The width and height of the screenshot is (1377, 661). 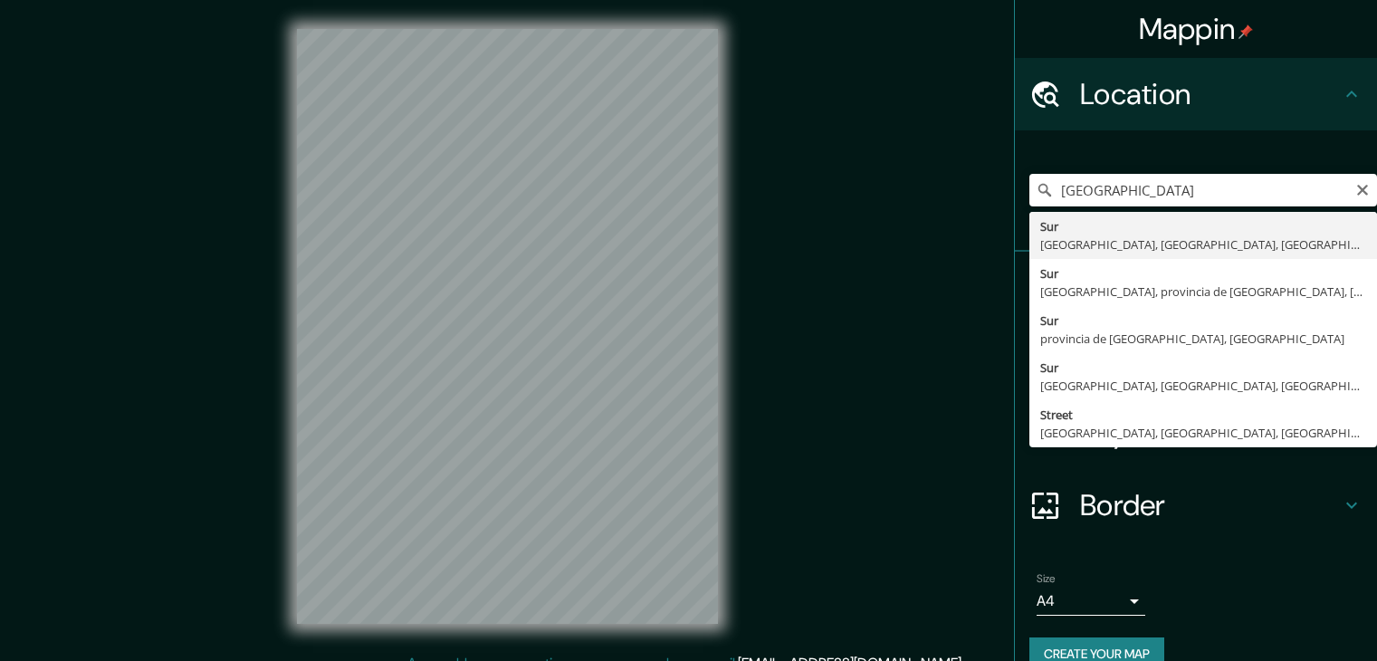 I want to click on h4: Layout, so click(x=1211, y=433).